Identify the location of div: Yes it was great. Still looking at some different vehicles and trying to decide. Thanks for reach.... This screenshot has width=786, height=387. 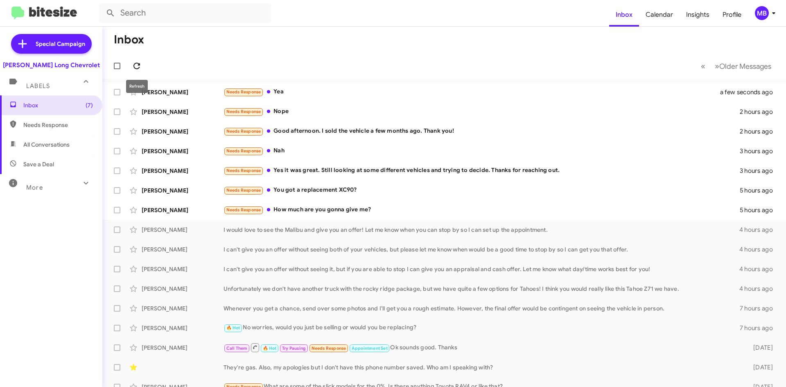
(481, 170).